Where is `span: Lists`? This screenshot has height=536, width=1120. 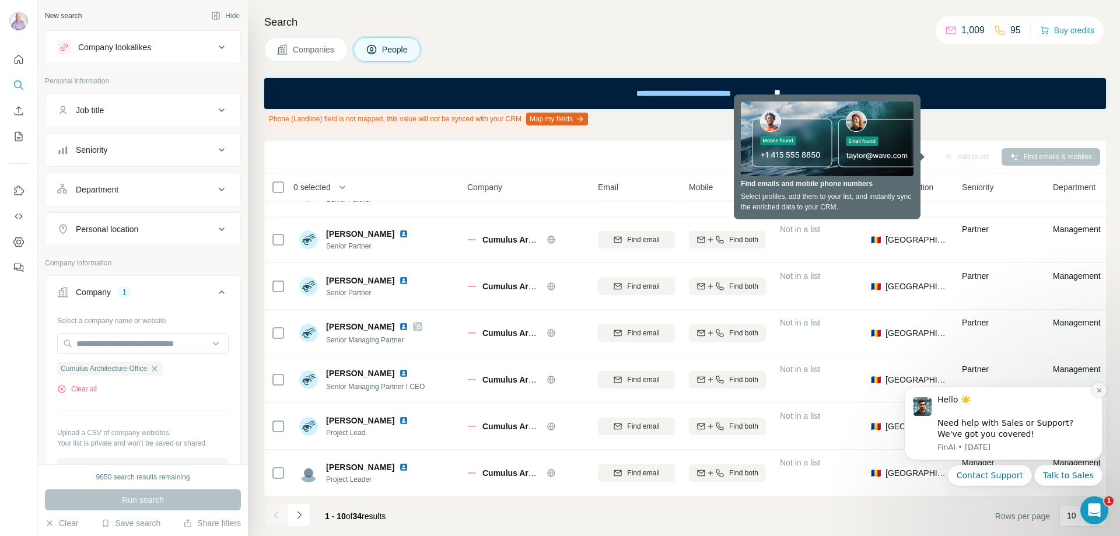 span: Lists is located at coordinates (788, 187).